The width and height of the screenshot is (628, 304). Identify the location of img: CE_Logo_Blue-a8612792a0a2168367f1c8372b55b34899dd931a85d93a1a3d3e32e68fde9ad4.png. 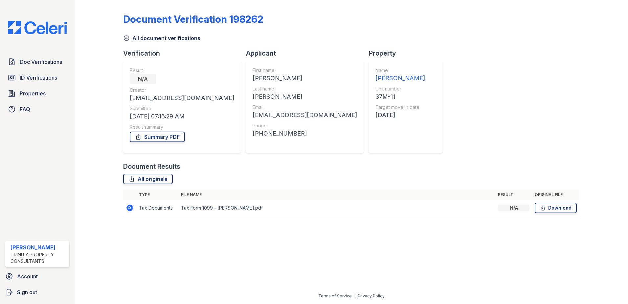
(37, 28).